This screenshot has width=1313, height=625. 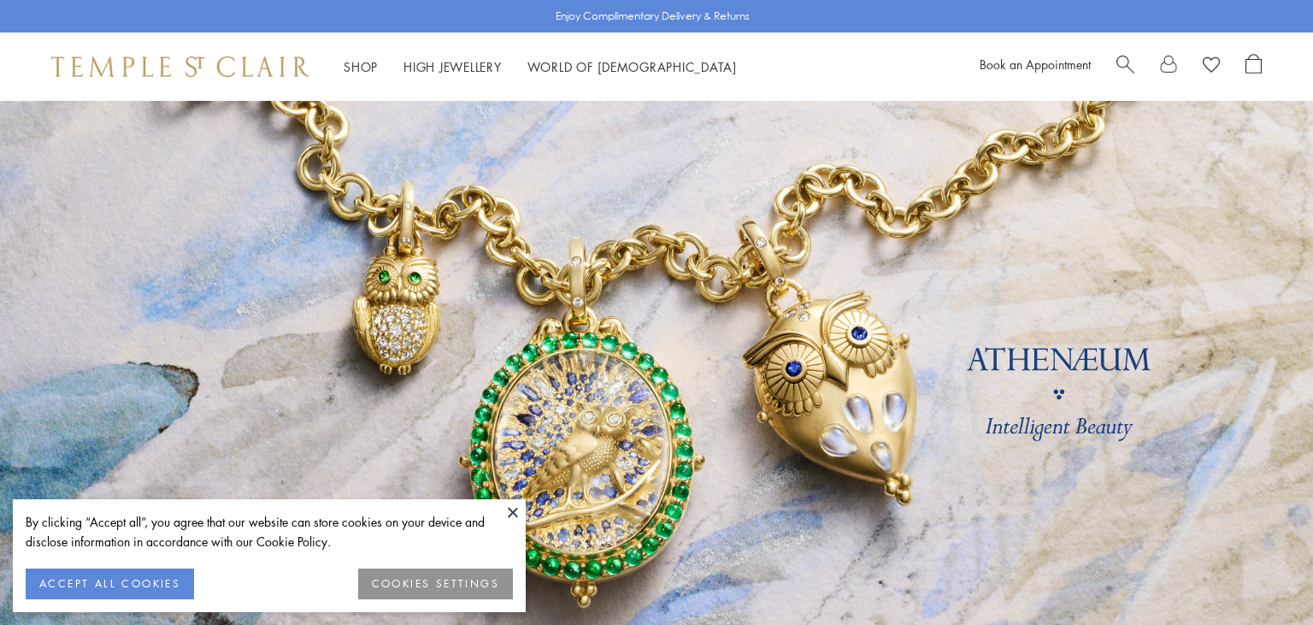 What do you see at coordinates (435, 584) in the screenshot?
I see `button: COOKIES SETTINGS` at bounding box center [435, 584].